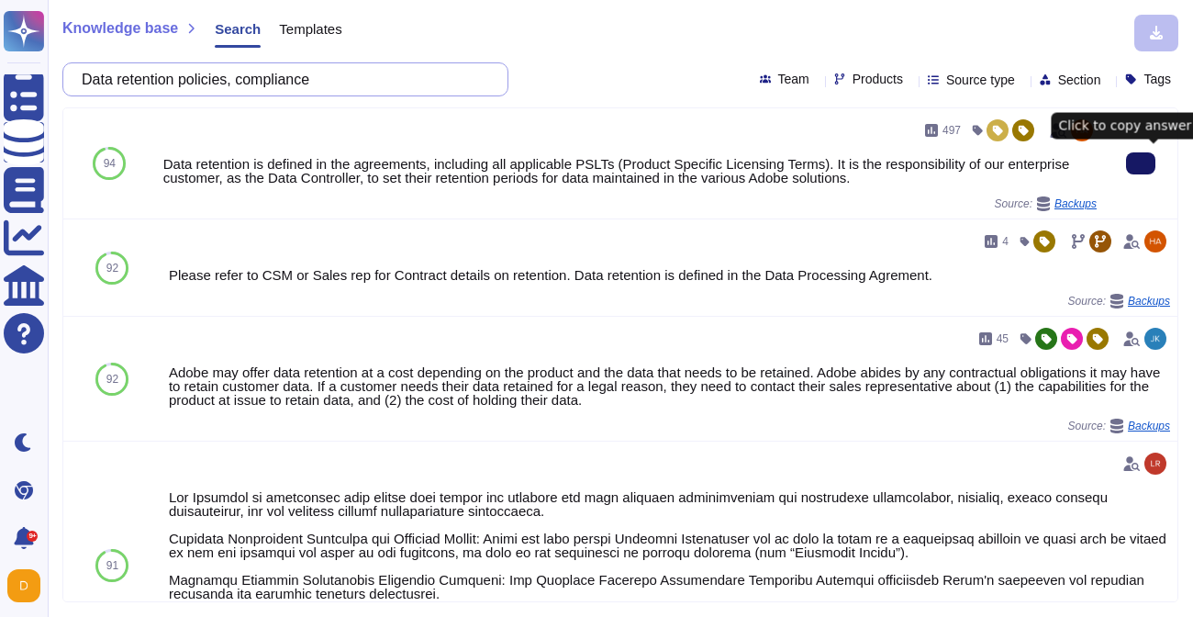 This screenshot has height=617, width=1193. I want to click on div: Please refer to CSM or Sales rep for Contract details on retention. Data retention is defined in ..., so click(669, 274).